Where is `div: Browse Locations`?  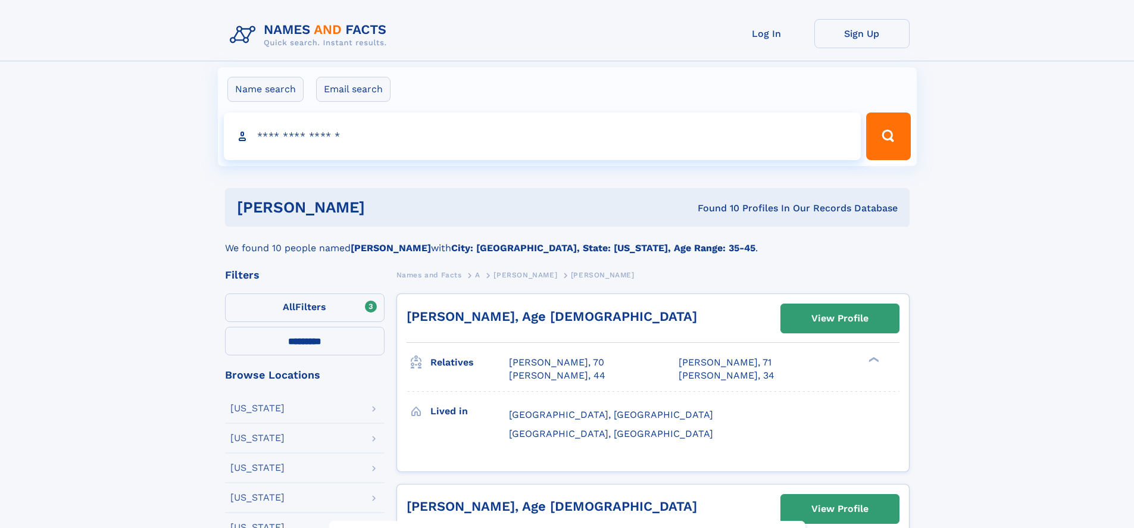
div: Browse Locations is located at coordinates (305, 375).